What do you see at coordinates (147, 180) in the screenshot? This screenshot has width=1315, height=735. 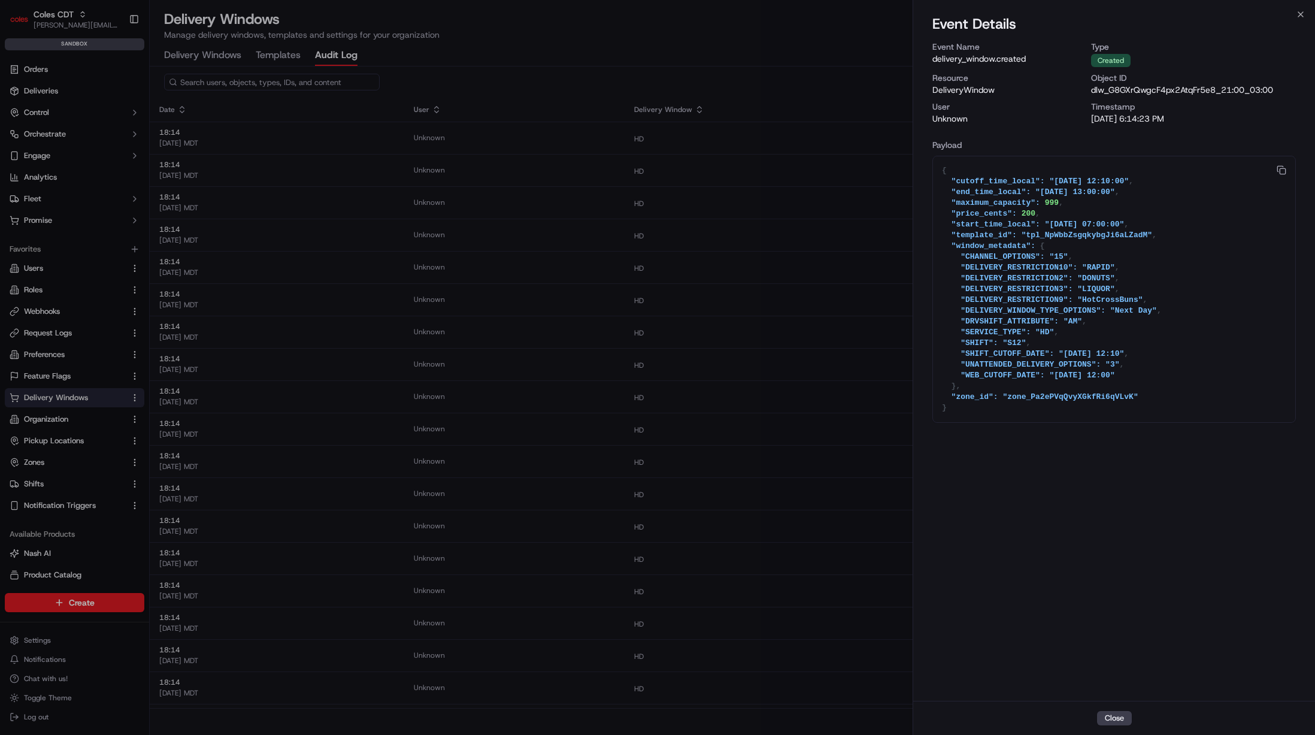 I see `a: 💻API Documentation` at bounding box center [147, 180].